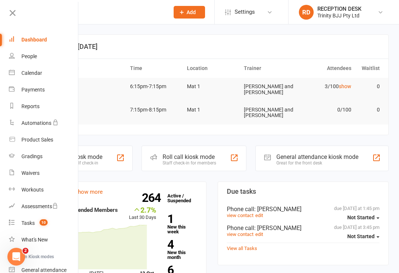 Image resolution: width=399 pixels, height=273 pixels. I want to click on input: Search..., so click(104, 12).